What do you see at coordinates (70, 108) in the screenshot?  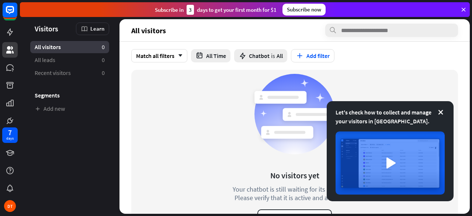 I see `a: Add new` at bounding box center [70, 108].